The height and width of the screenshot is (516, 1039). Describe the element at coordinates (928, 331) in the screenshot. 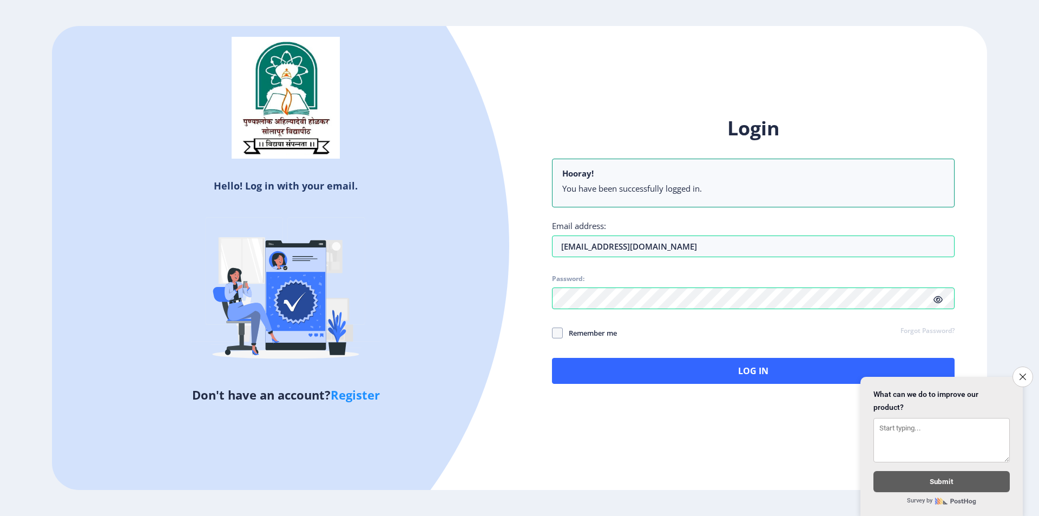

I see `a: Forgot Password?` at that location.